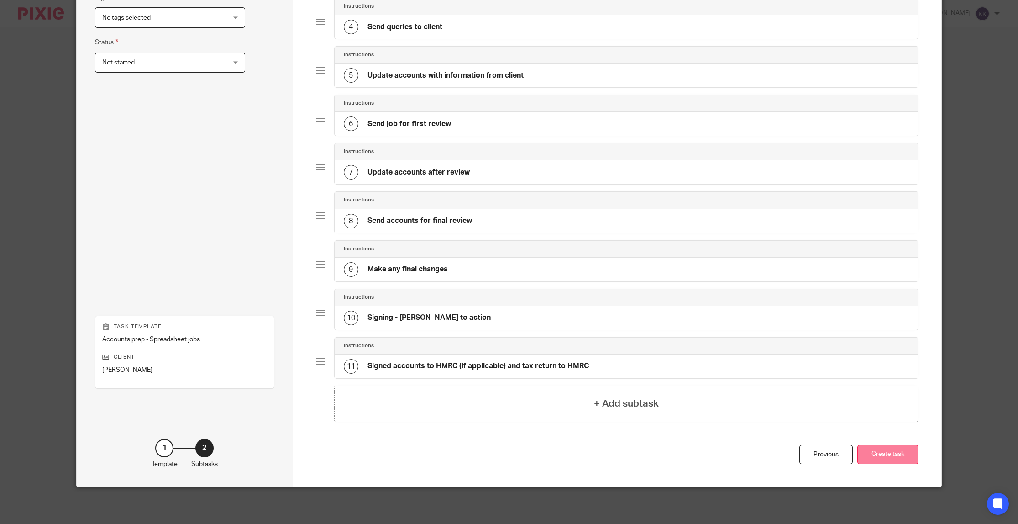  Describe the element at coordinates (419, 172) in the screenshot. I see `h4: Update accounts after review` at that location.